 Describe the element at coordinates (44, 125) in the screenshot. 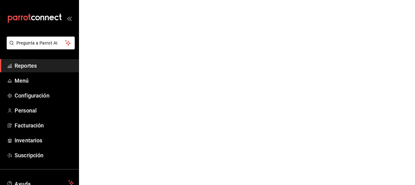

I see `span: Facturación` at that location.